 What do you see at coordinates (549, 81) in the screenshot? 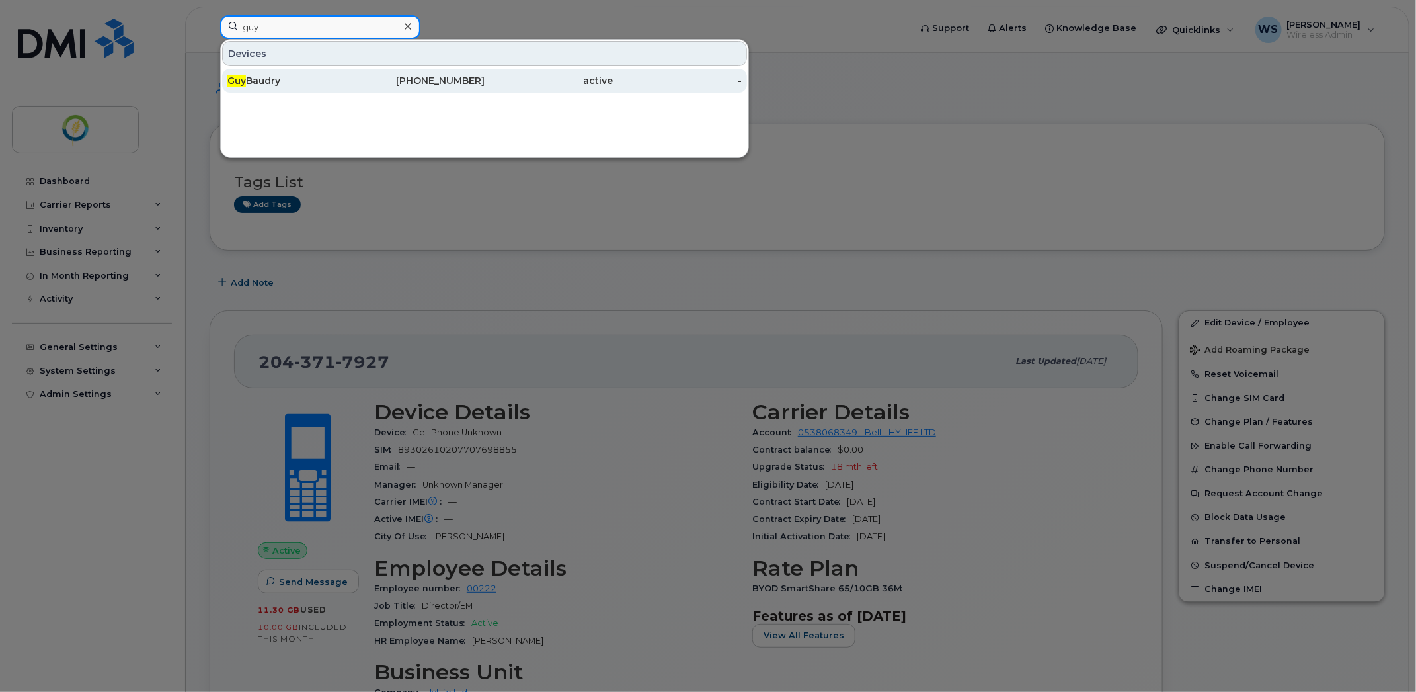
I see `div: active` at bounding box center [549, 81].